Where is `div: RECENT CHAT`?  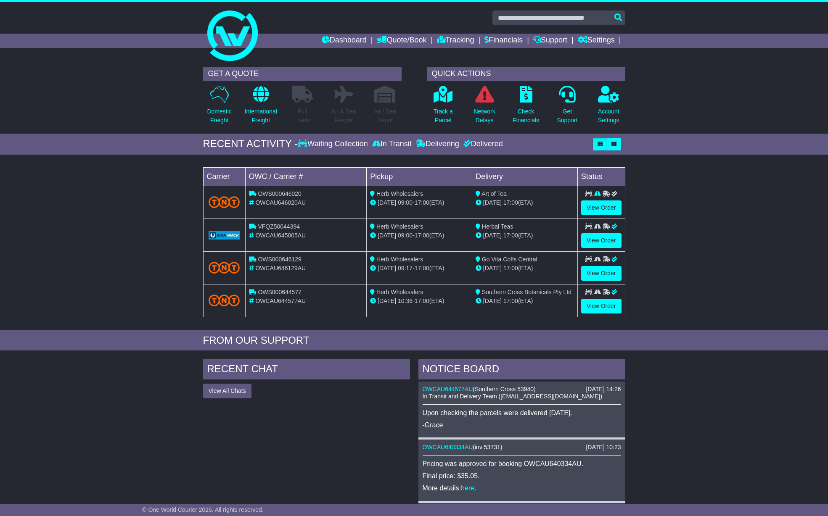 div: RECENT CHAT is located at coordinates (307, 370).